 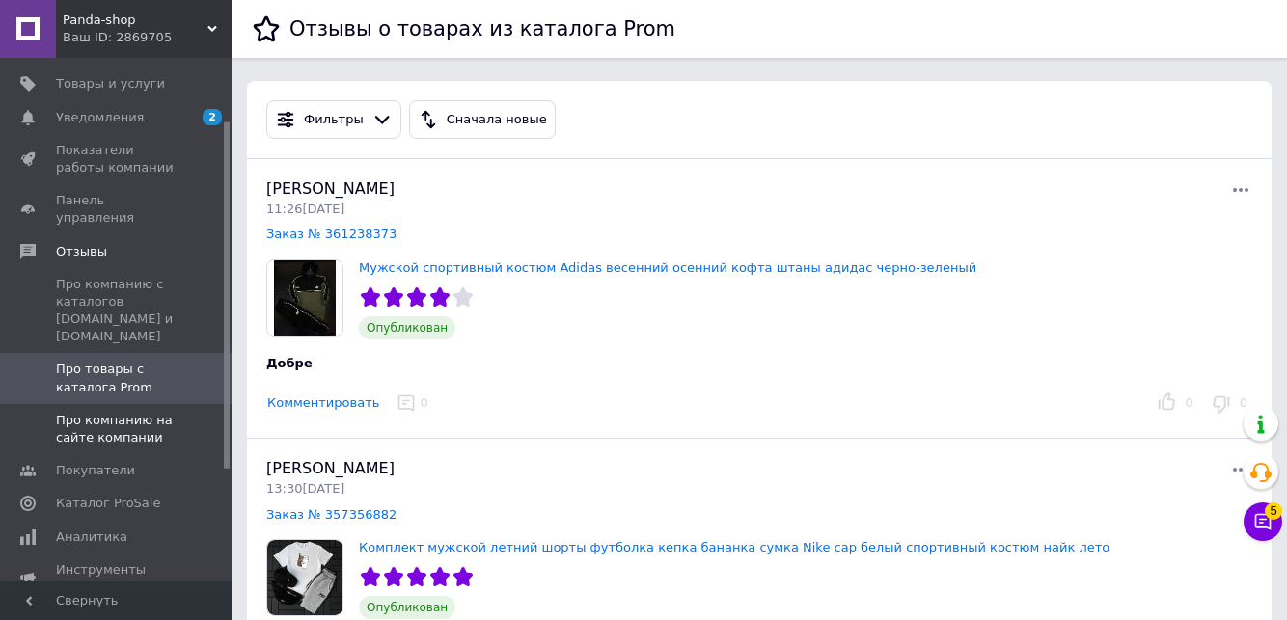 I want to click on button: Фильтры, so click(x=334, y=120).